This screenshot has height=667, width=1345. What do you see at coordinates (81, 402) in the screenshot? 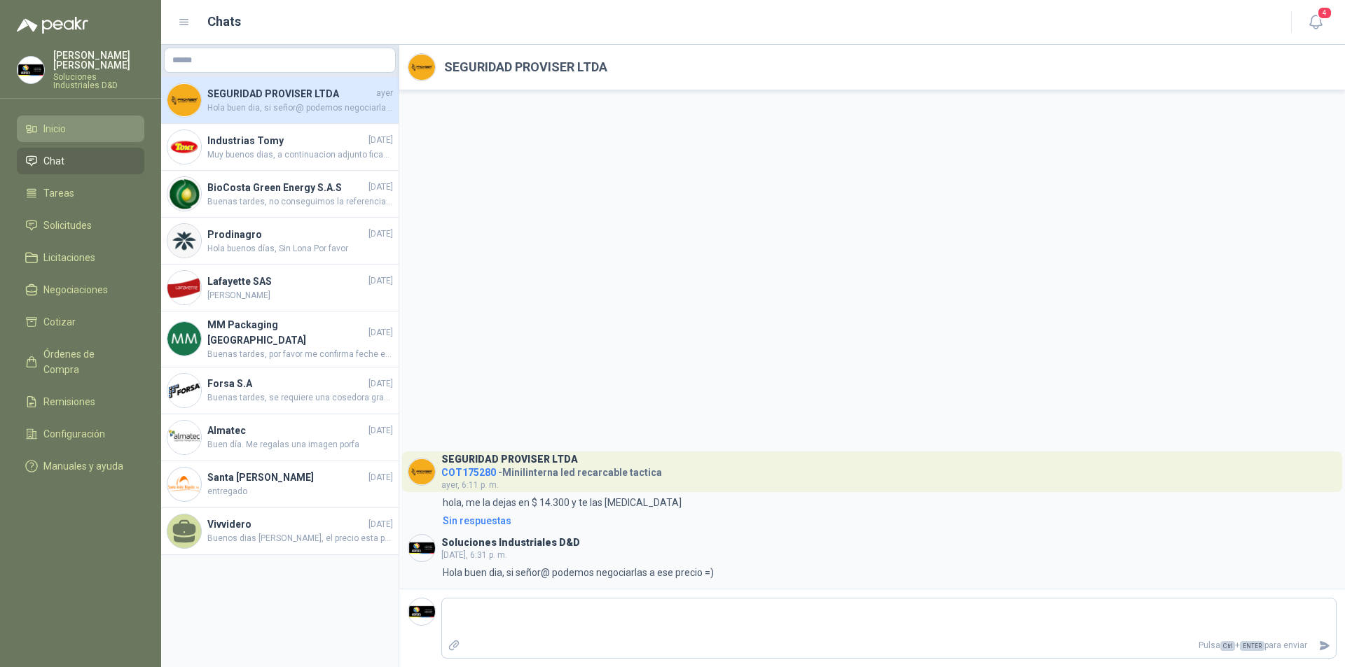
I see `a: Remisiones` at bounding box center [81, 402].